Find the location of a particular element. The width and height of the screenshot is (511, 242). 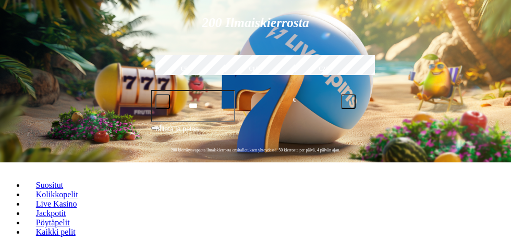

a: Jackpotit is located at coordinates (51, 214).